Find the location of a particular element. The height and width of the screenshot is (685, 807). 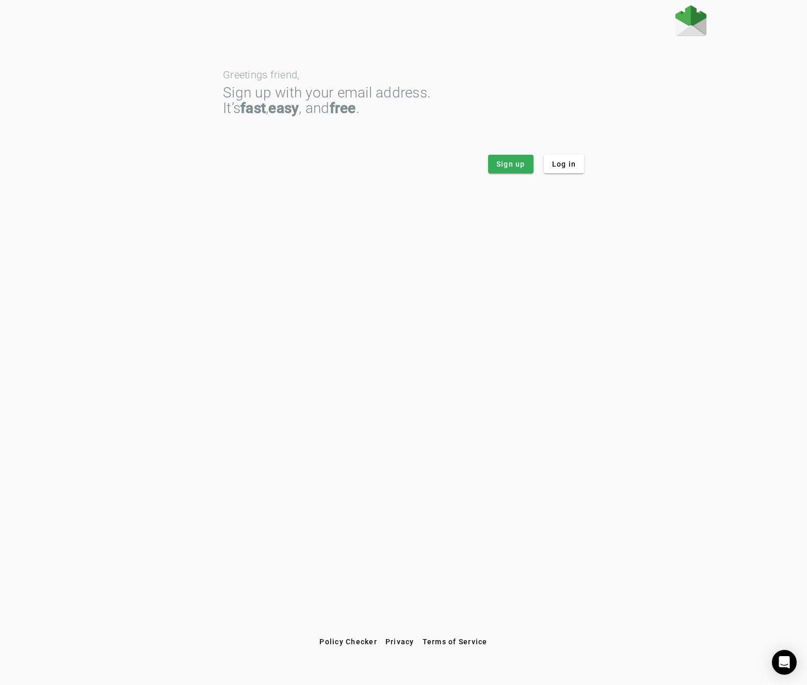

span: Terms of Service is located at coordinates (455, 642).